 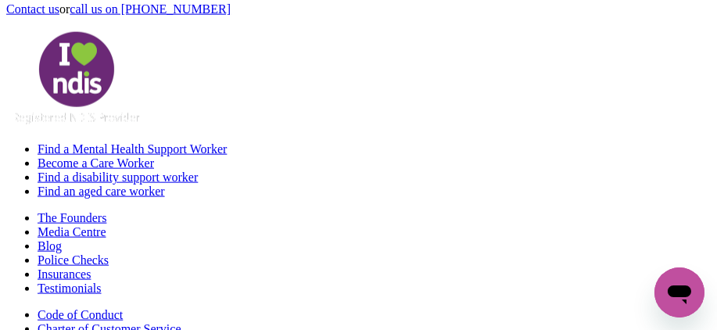 What do you see at coordinates (117, 177) in the screenshot?
I see `a: Find a disability support worker` at bounding box center [117, 177].